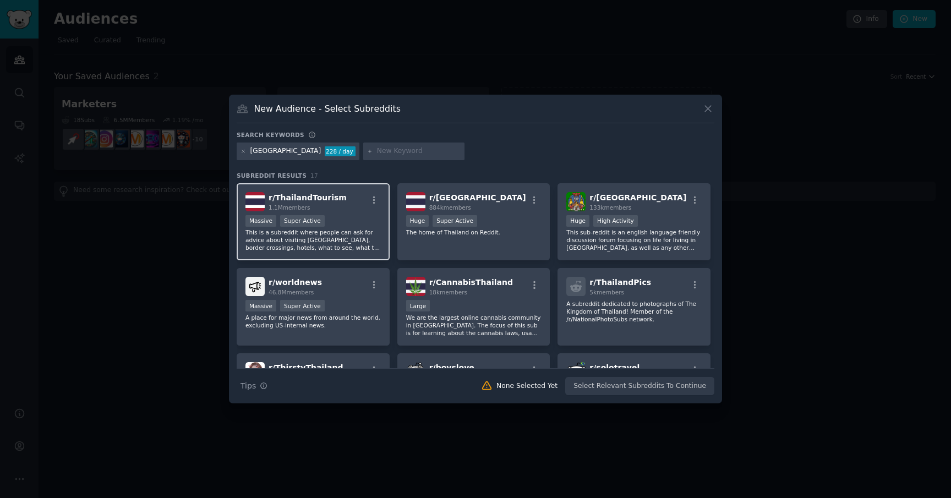 This screenshot has width=951, height=498. What do you see at coordinates (313, 321) in the screenshot?
I see `p: A place for major news from around the world, excluding US-internal news.` at bounding box center [313, 321].